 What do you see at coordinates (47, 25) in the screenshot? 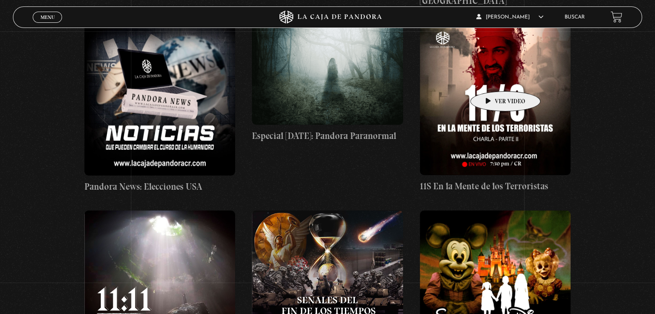
I see `span: Cerrar` at bounding box center [47, 25].